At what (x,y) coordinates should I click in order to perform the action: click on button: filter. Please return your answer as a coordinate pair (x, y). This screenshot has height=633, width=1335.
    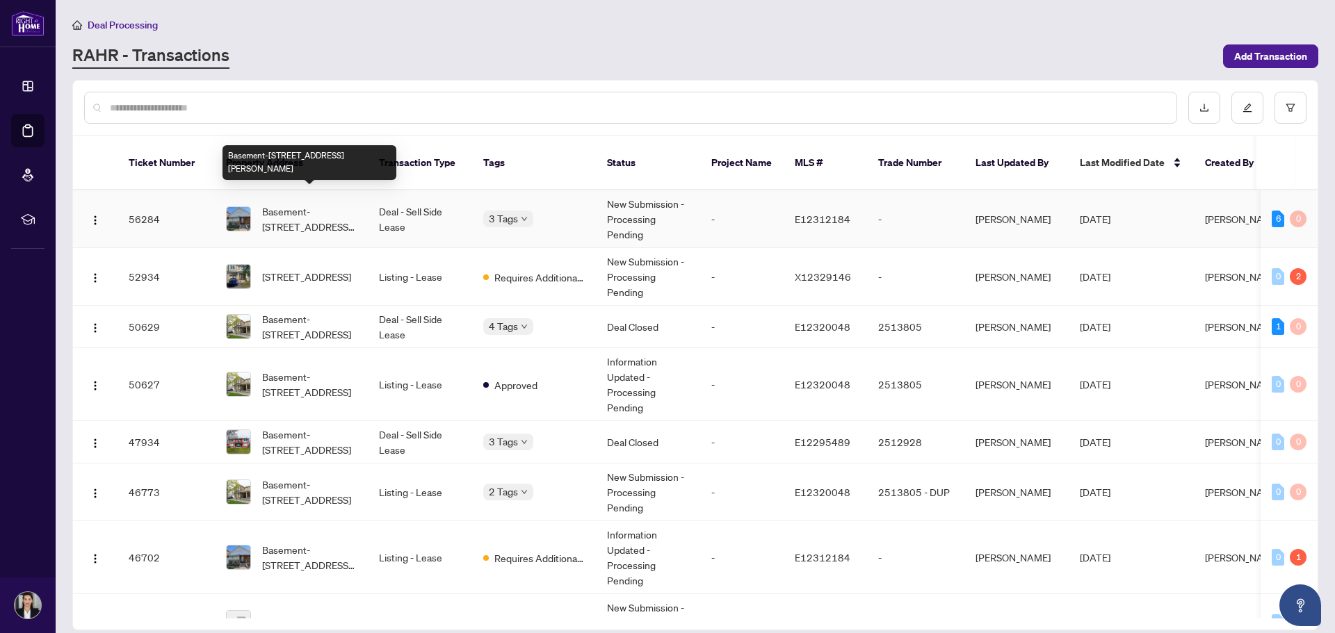
    Looking at the image, I should click on (1290, 108).